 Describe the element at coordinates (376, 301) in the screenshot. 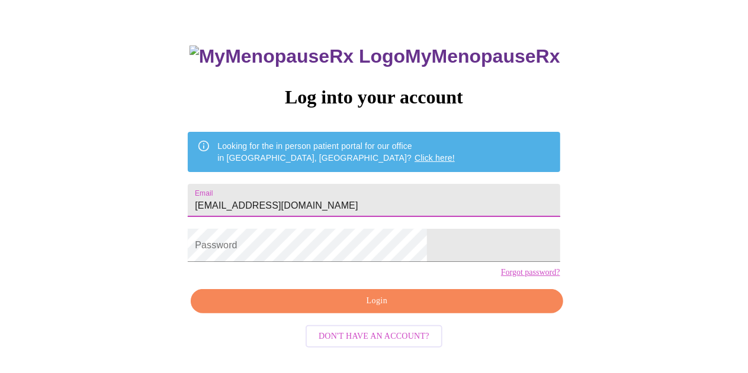

I see `button: Login` at that location.